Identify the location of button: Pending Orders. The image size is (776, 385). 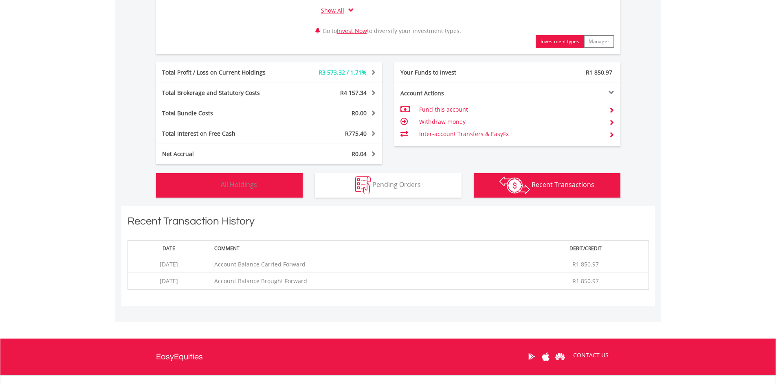
(388, 185).